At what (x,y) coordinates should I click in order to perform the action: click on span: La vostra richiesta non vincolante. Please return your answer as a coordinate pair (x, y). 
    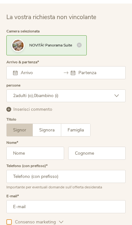
    Looking at the image, I should click on (51, 17).